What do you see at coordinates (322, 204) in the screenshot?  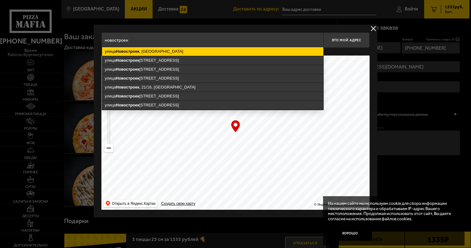 I see `ymaps: © Яндекс` at bounding box center [322, 204].